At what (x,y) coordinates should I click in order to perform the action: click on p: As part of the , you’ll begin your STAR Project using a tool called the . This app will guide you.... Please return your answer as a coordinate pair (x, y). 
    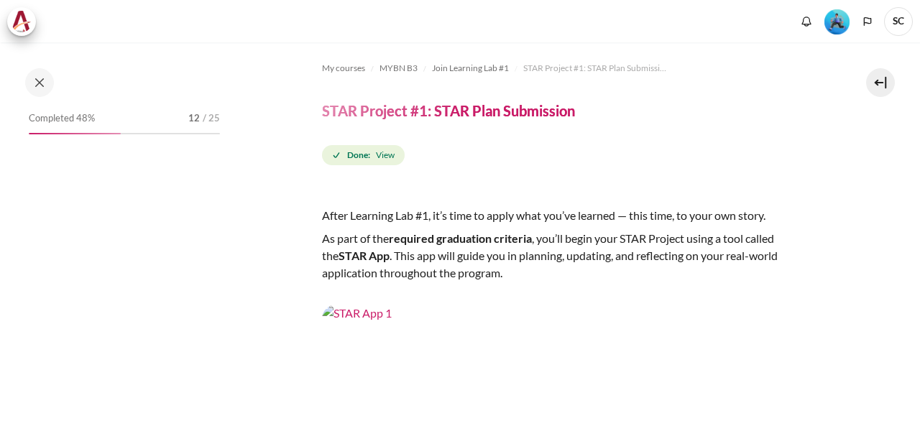
    Looking at the image, I should click on (570, 256).